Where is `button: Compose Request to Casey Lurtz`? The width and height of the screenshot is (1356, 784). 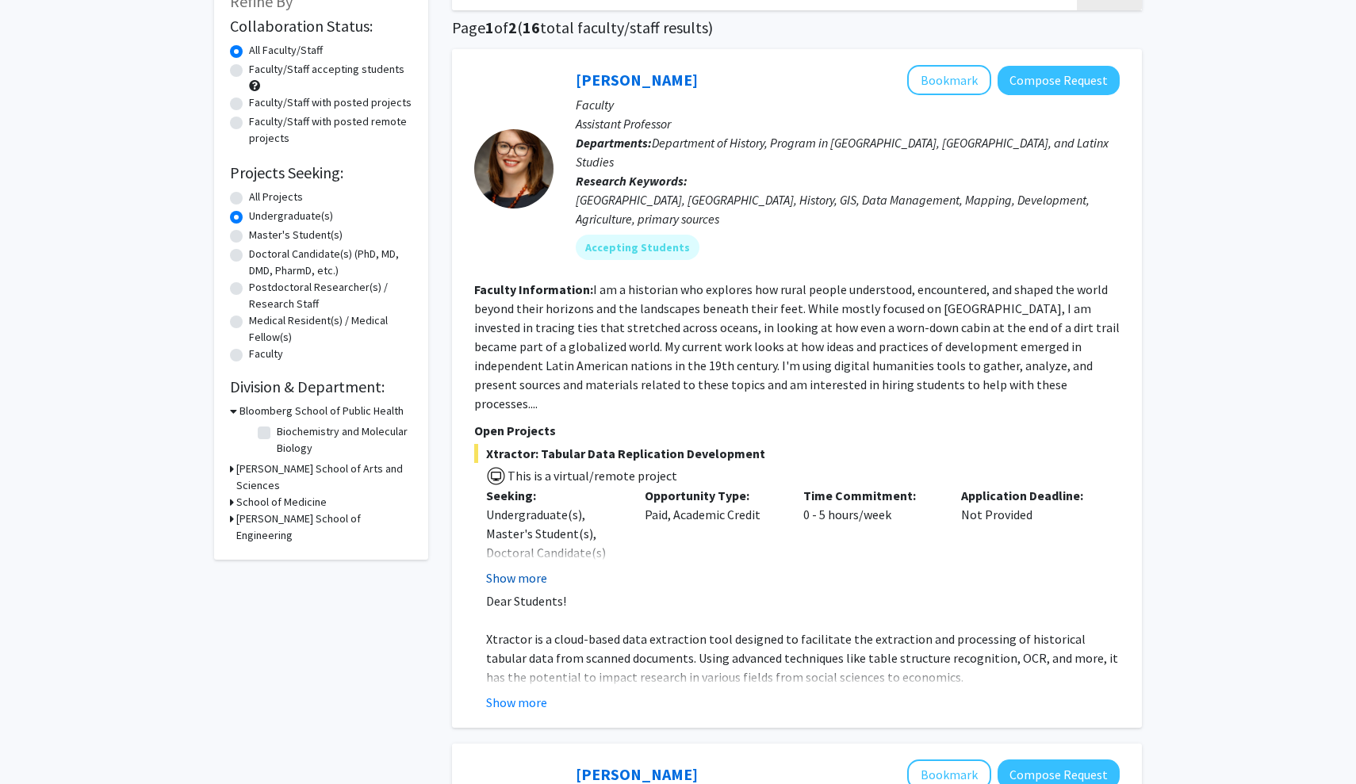
button: Compose Request to Casey Lurtz is located at coordinates (1059, 80).